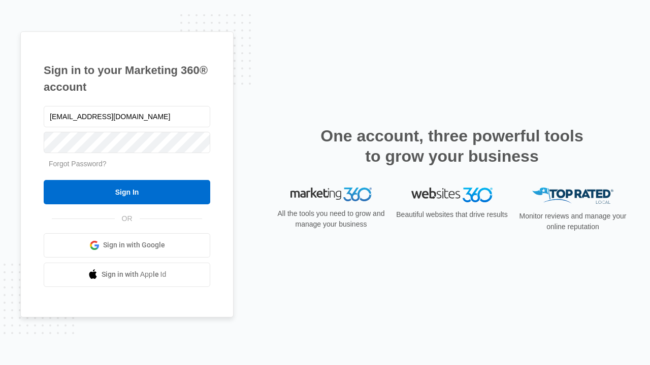 The height and width of the screenshot is (365, 650). Describe the element at coordinates (127, 246) in the screenshot. I see `a: Sign in with Google` at that location.